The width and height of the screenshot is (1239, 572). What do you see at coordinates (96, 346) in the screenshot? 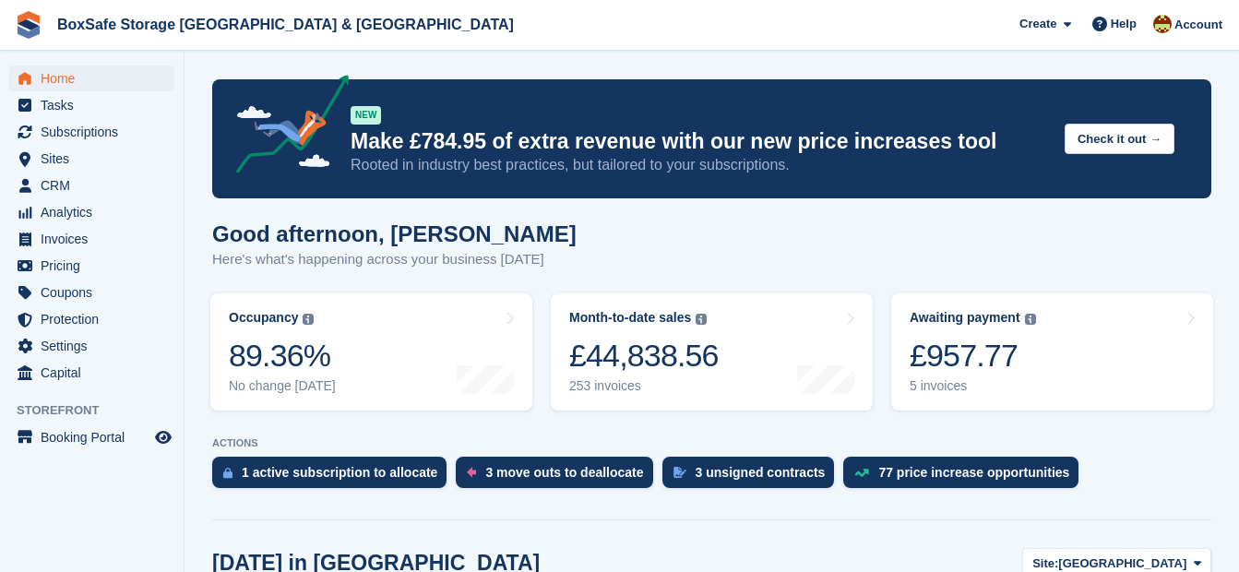
I see `span: Settings` at bounding box center [96, 346].